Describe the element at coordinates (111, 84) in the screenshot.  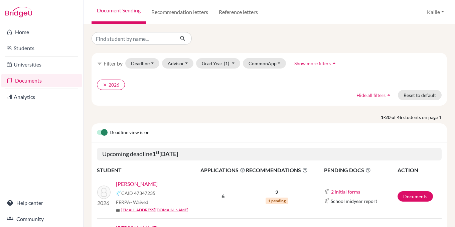
I see `button: clear2026` at that location.